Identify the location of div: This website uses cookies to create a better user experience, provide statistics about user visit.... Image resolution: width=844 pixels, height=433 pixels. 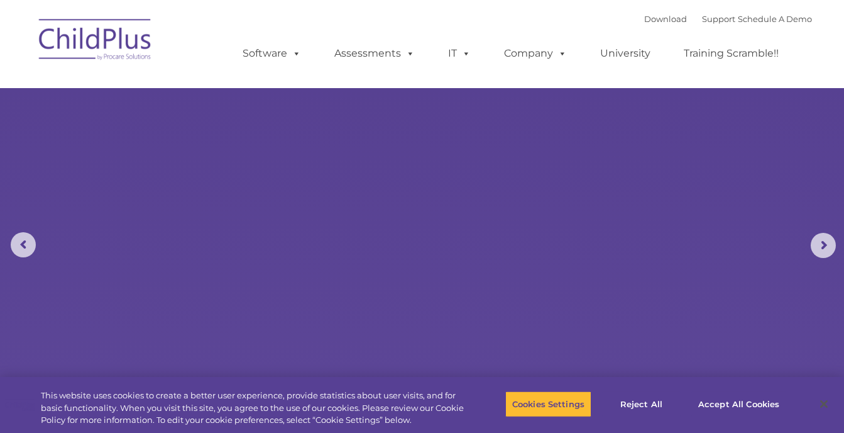
(253, 407).